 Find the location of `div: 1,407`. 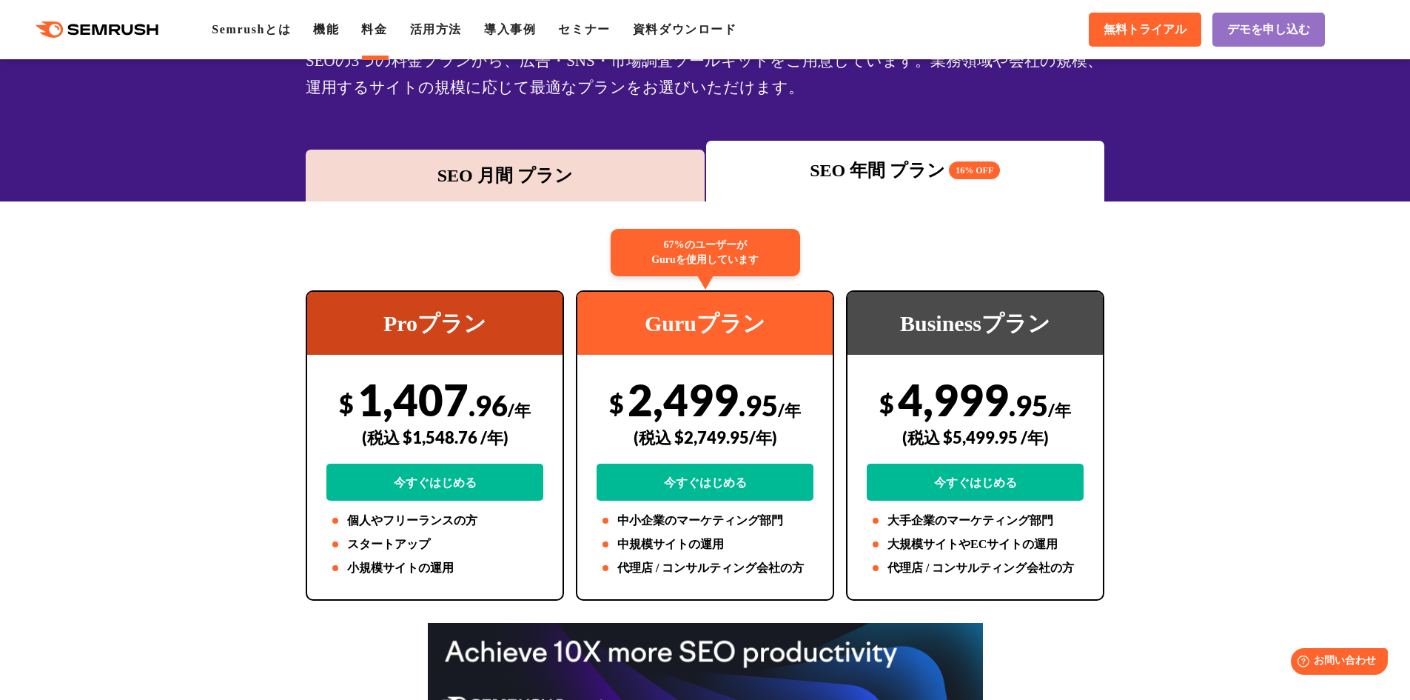

div: 1,407 is located at coordinates (435, 437).